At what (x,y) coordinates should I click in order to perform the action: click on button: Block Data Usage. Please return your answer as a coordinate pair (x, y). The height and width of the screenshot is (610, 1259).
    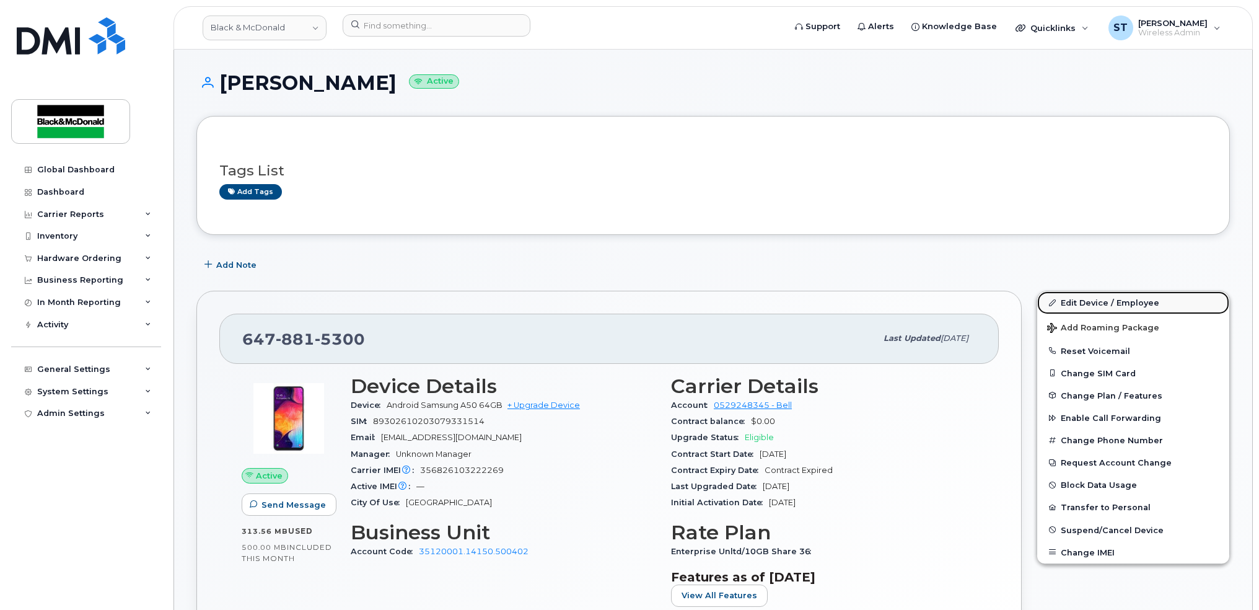
    Looking at the image, I should click on (1133, 484).